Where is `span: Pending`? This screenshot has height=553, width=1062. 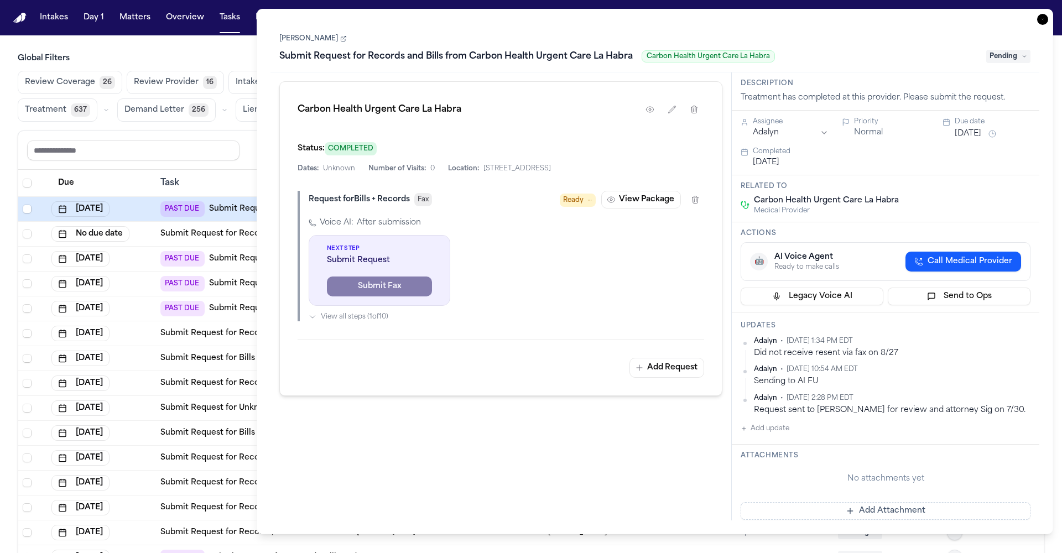
span: Pending is located at coordinates (1008, 56).